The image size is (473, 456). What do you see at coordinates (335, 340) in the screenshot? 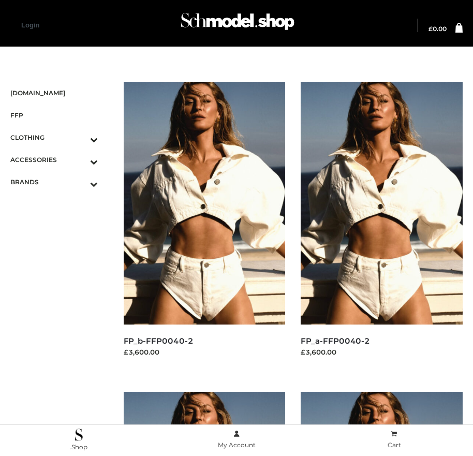
I see `a: FP_a-FFP0040-2` at bounding box center [335, 340].